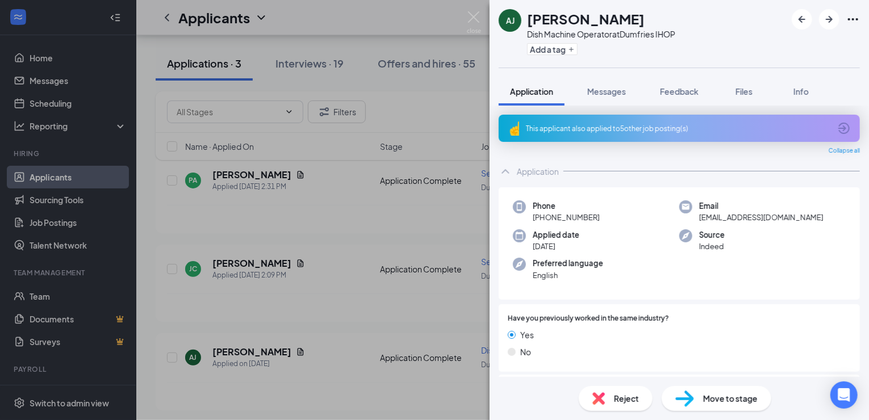  What do you see at coordinates (712, 235) in the screenshot?
I see `span: Source` at bounding box center [712, 235].